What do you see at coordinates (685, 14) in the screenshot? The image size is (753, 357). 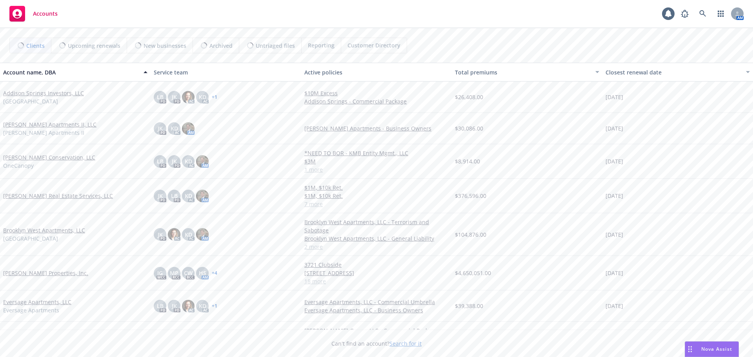 I see `a: Report a Bug` at bounding box center [685, 14].